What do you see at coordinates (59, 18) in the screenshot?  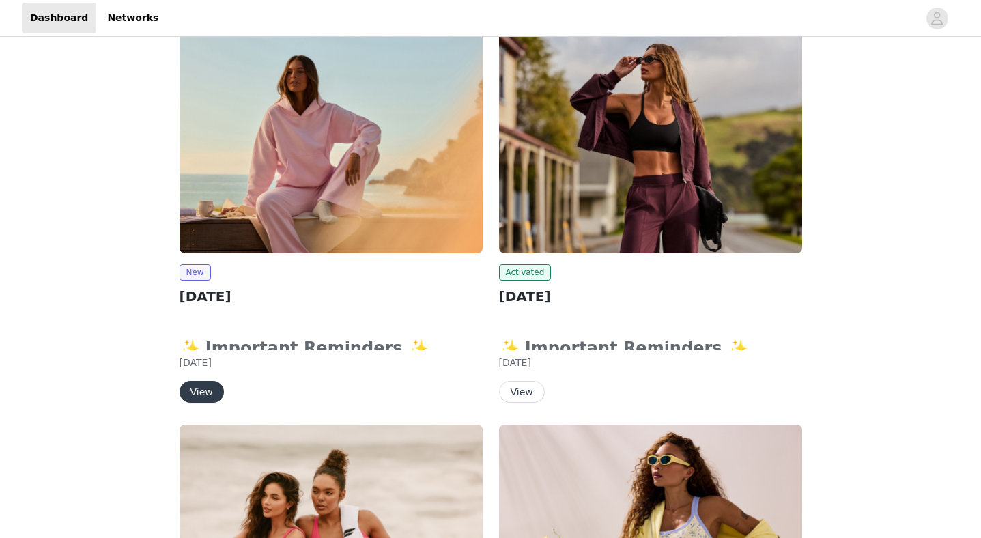 I see `a: Dashboard` at bounding box center [59, 18].